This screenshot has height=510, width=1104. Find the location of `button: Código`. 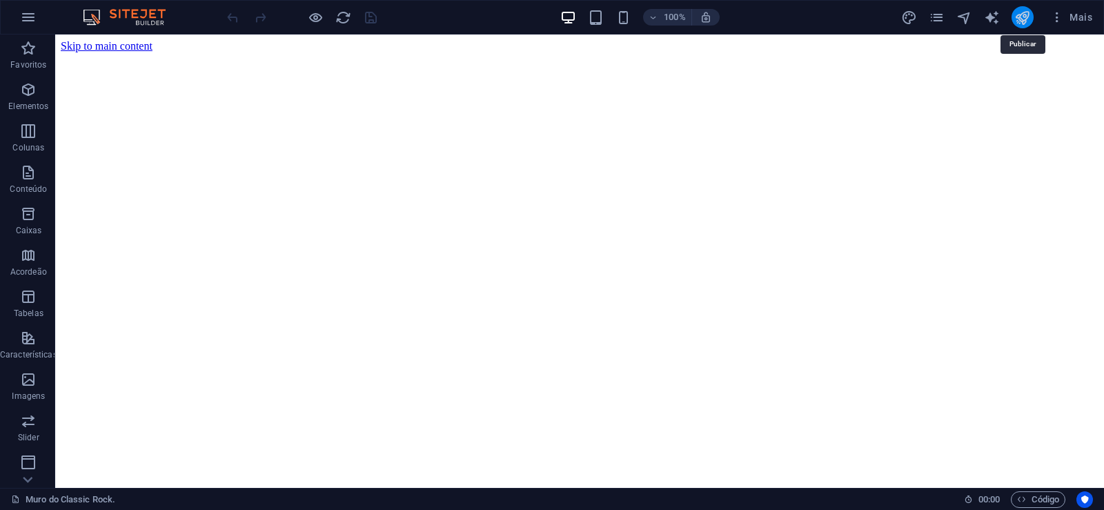

button: Código is located at coordinates (1037, 499).